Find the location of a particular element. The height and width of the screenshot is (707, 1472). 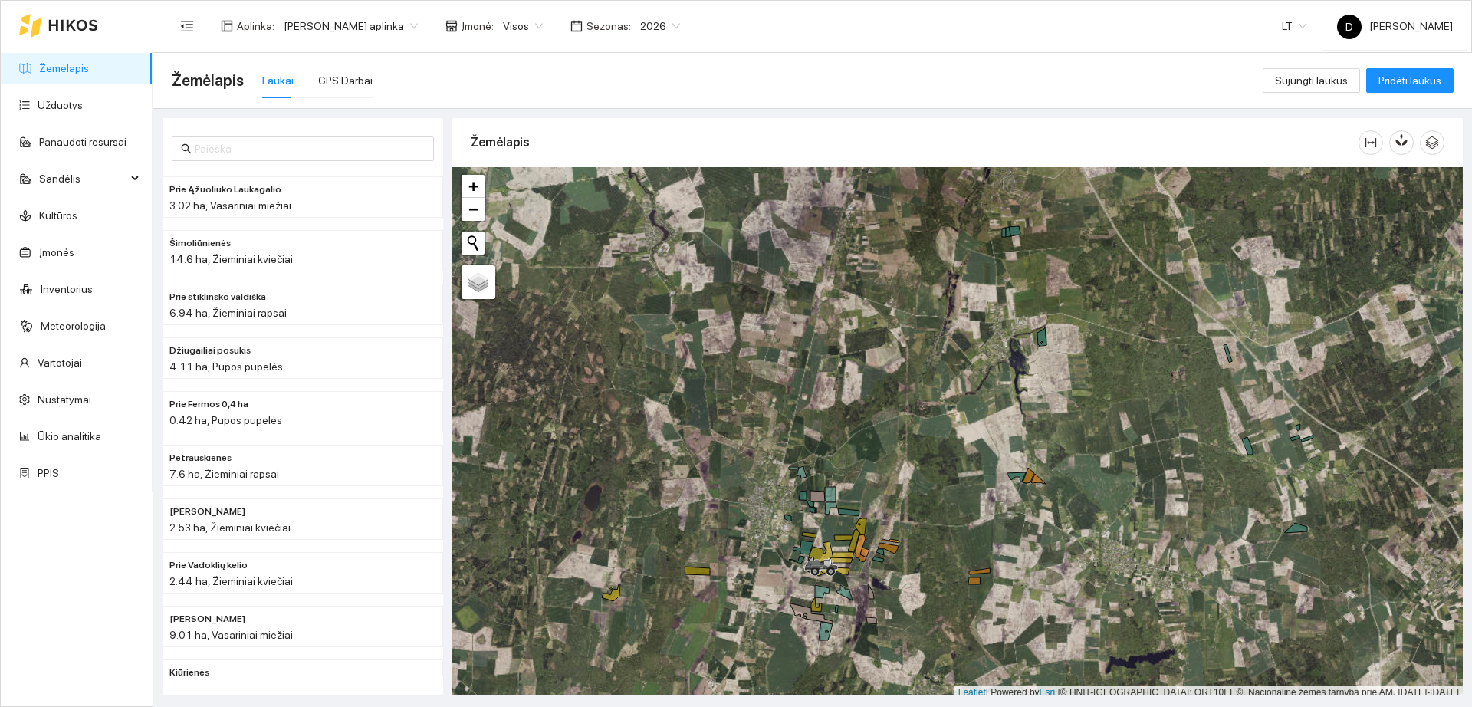

span: 3.02 ha, Vasariniai miežiai is located at coordinates (230, 206).